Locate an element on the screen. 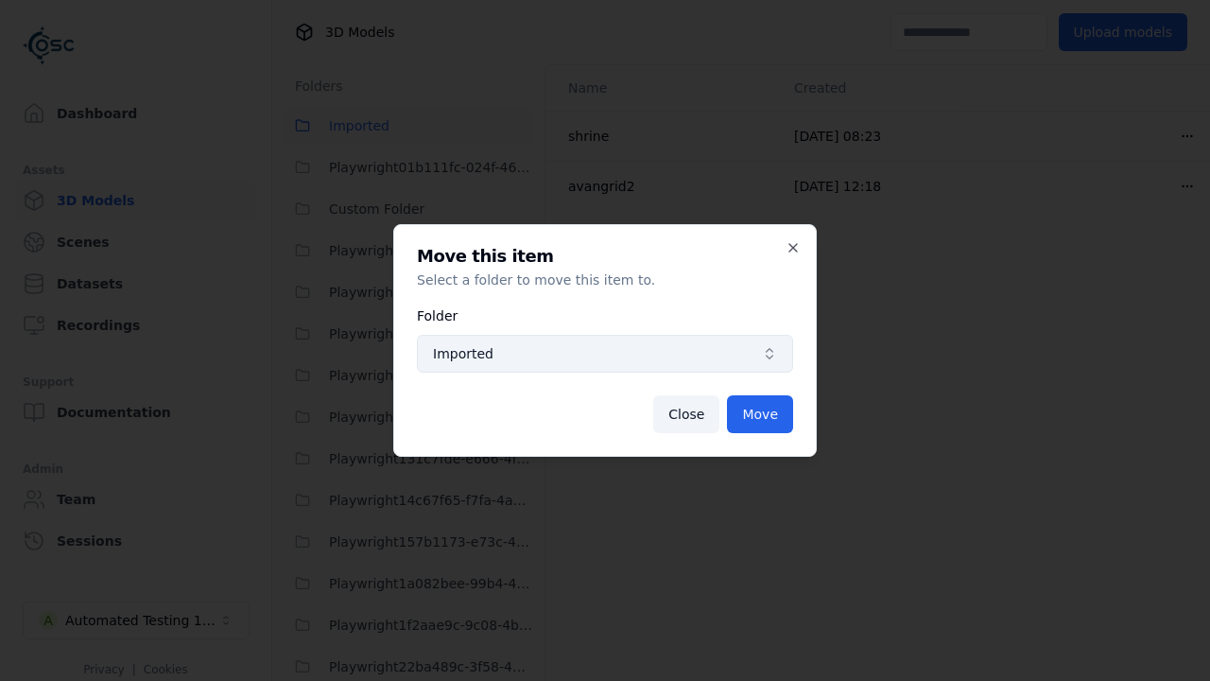  label: Folder is located at coordinates (437, 316).